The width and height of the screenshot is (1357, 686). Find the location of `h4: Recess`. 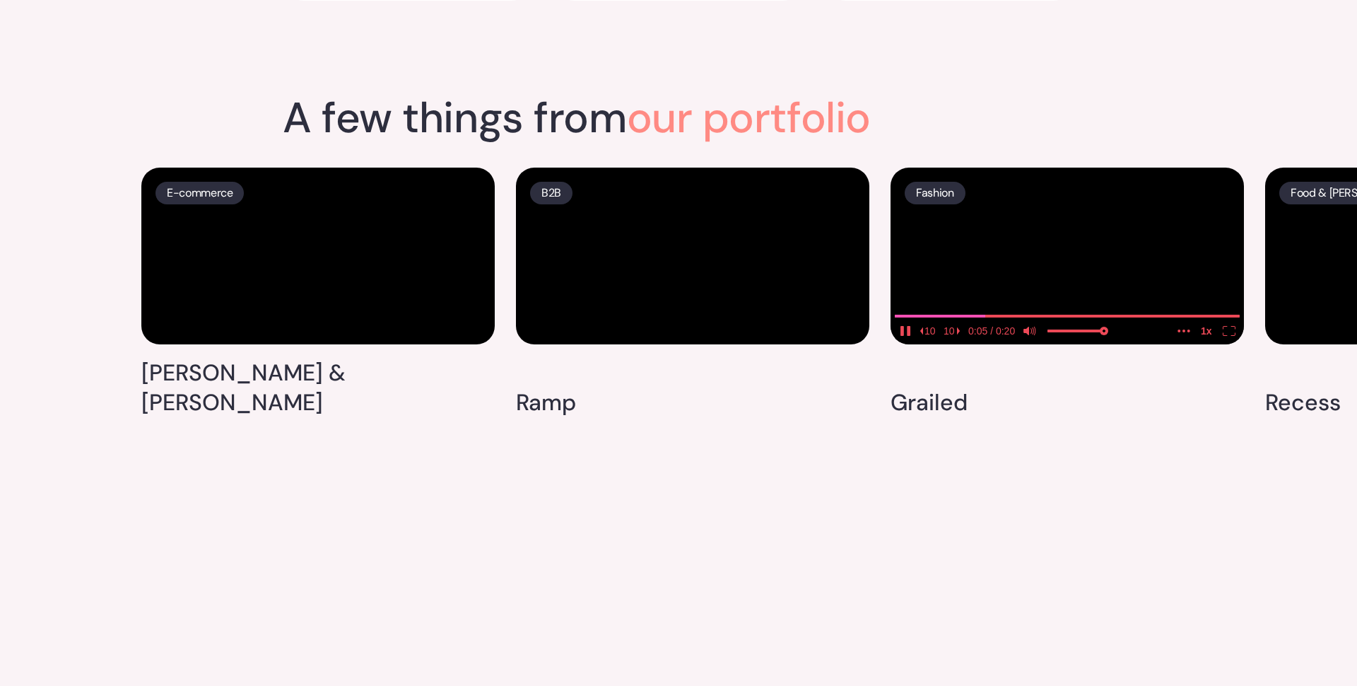

h4: Recess is located at coordinates (1303, 403).